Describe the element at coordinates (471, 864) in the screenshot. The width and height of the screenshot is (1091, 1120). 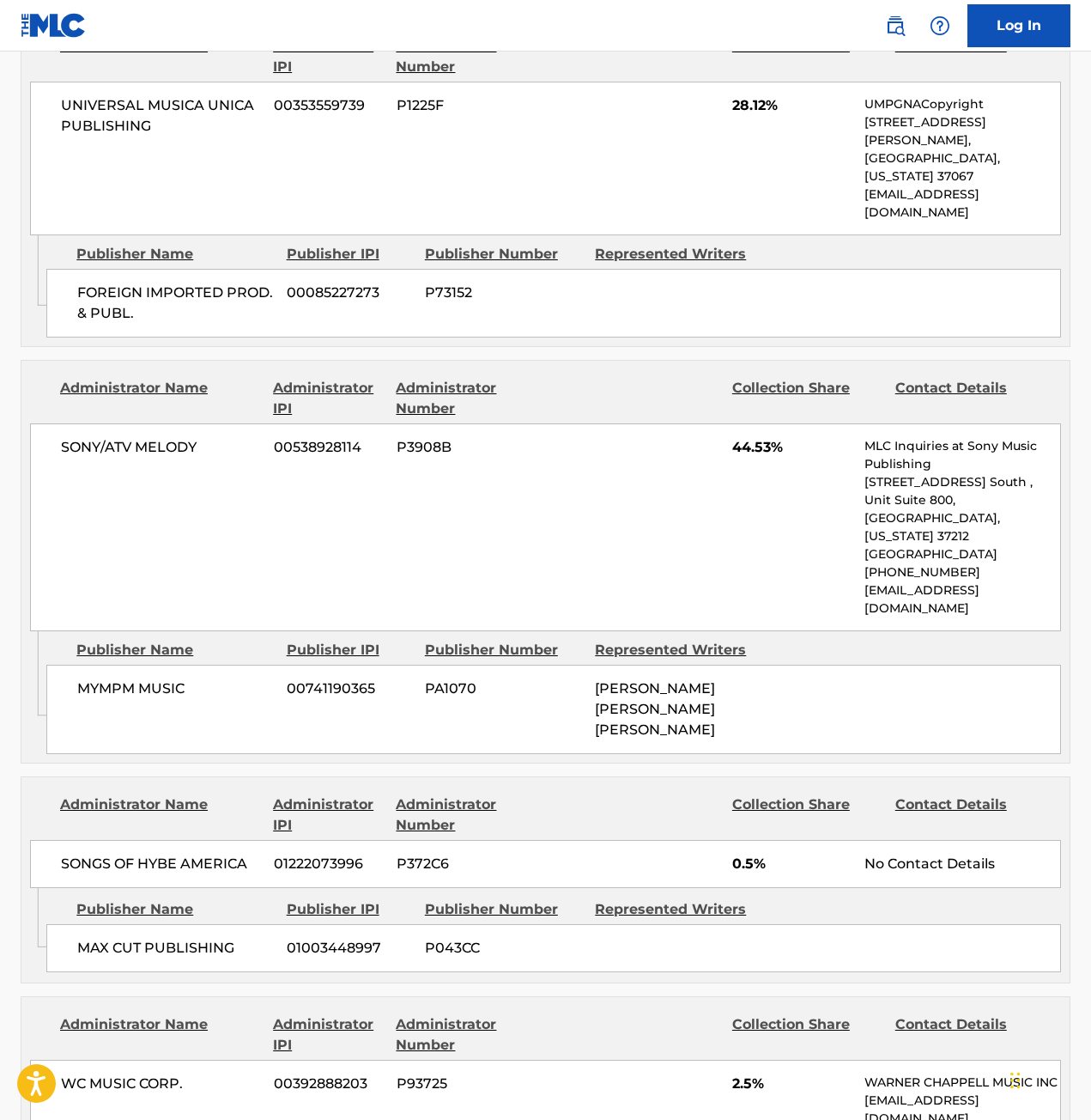
I see `span: P372C6` at that location.